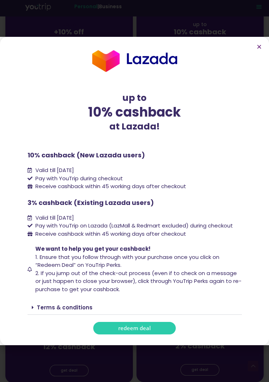 The width and height of the screenshot is (269, 382). Describe the element at coordinates (133, 226) in the screenshot. I see `span: Pay with YouTrip on Lazada (LazMall & Redmart excluded) during checkout` at that location.